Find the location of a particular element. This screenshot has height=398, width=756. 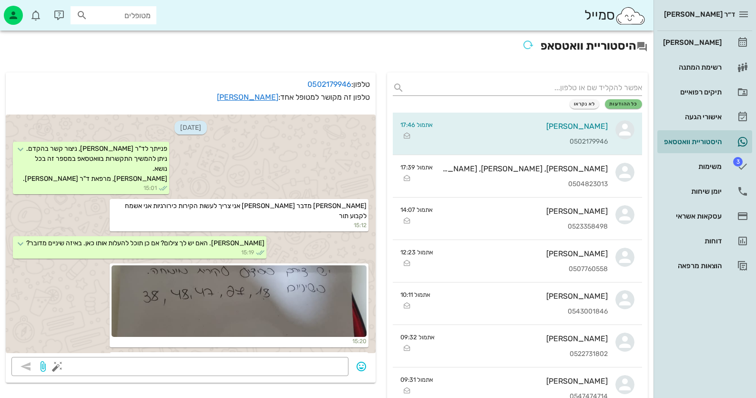

small: אתמול 10:11 is located at coordinates (415, 294).